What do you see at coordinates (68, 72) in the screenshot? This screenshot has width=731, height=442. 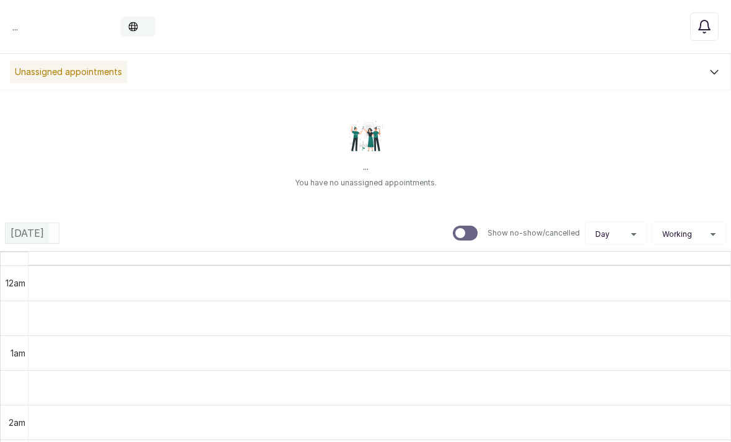 I see `p: Unassigned appointments` at bounding box center [68, 72].